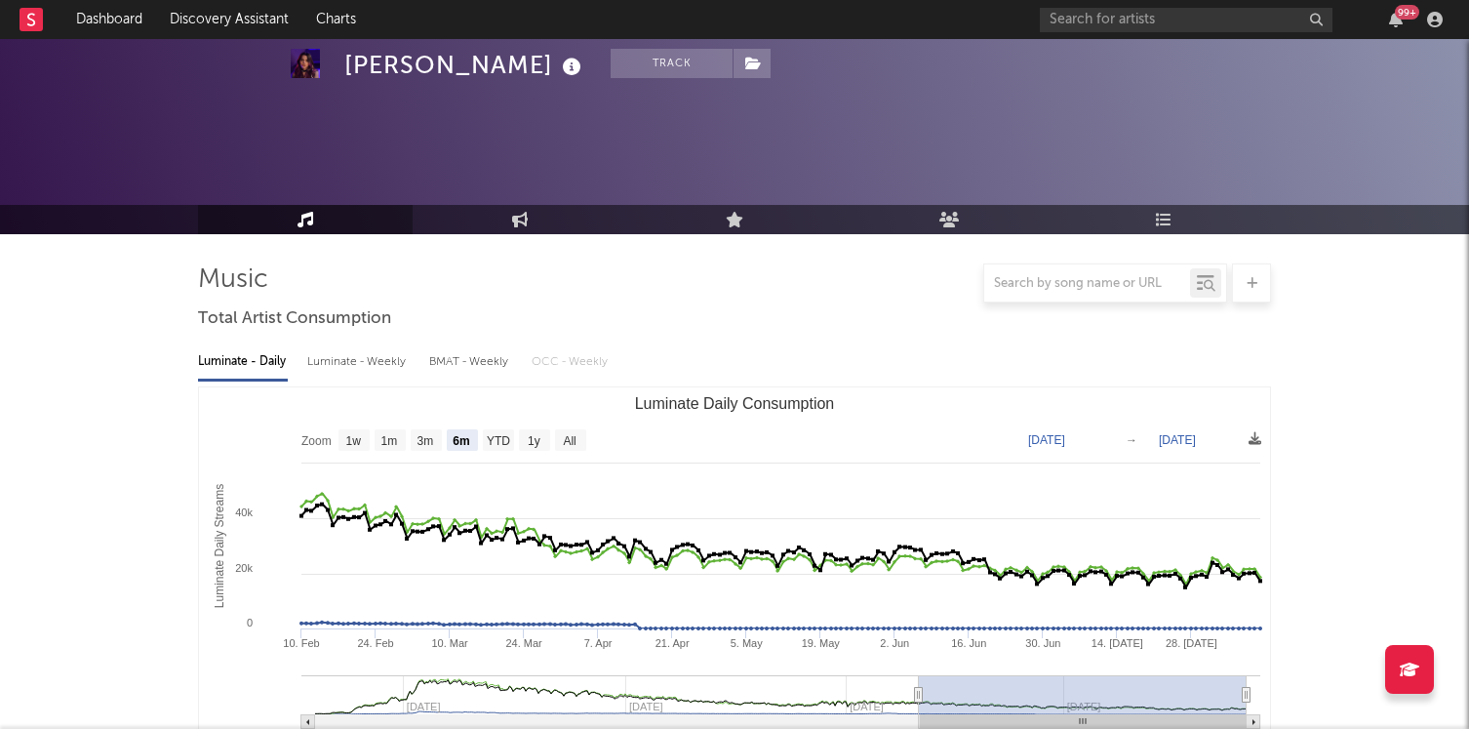  Describe the element at coordinates (243, 362) in the screenshot. I see `div: Luminate - Daily` at that location.